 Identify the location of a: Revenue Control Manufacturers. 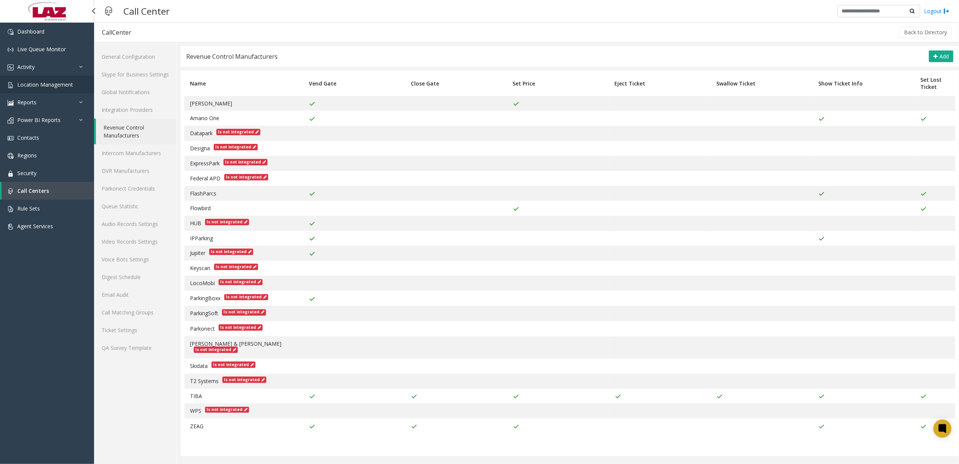
(136, 131).